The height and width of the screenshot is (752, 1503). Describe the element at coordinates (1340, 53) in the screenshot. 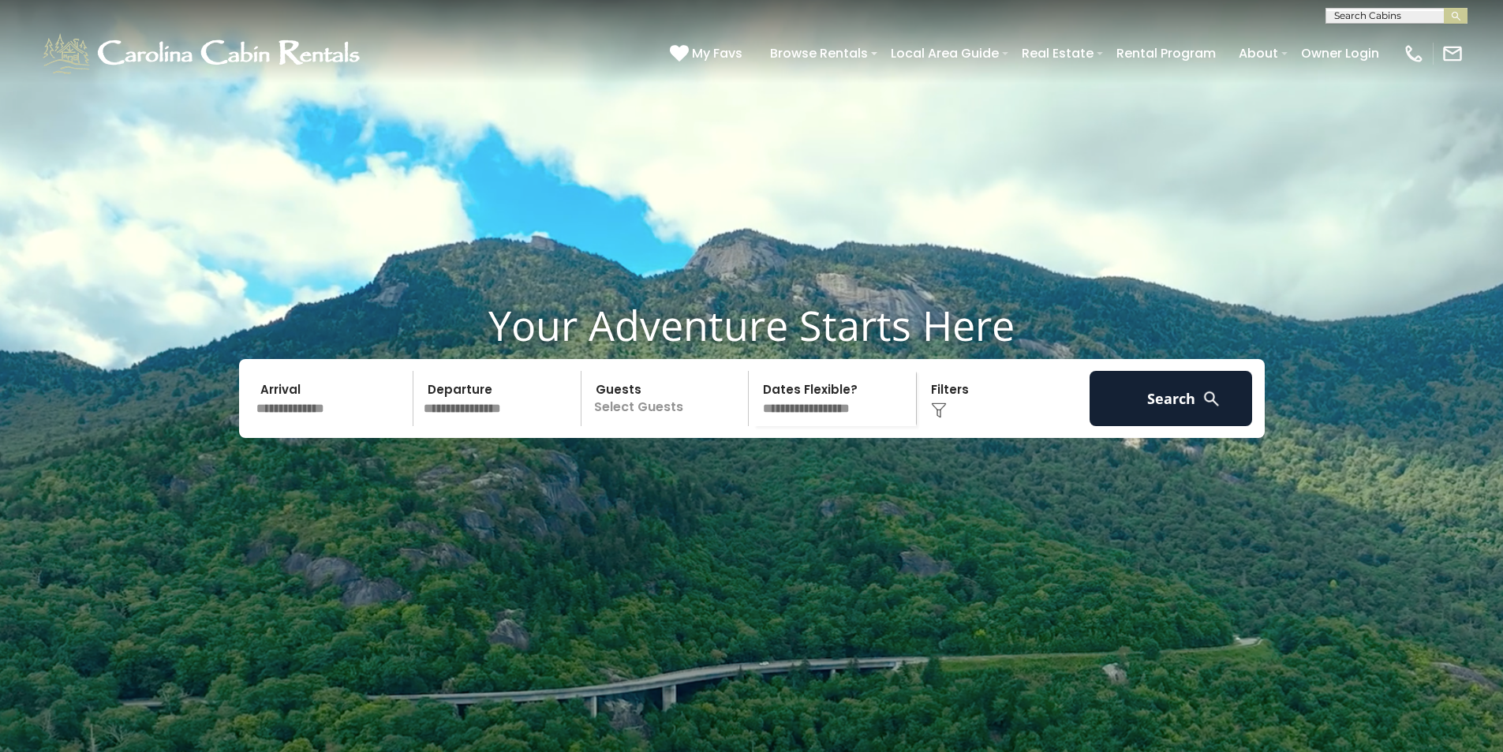

I see `a: Owner Login` at that location.